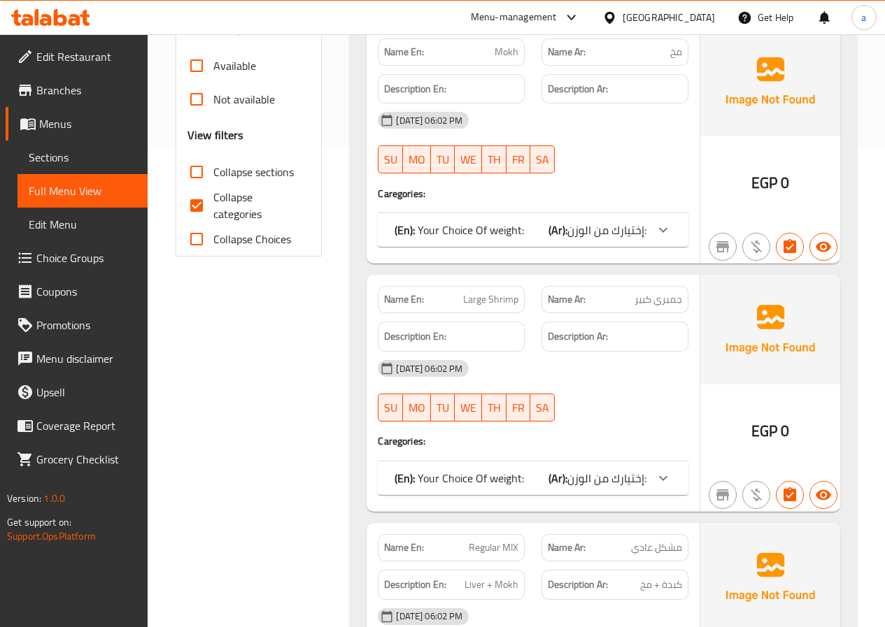 This screenshot has width=885, height=627. I want to click on a: Coverage Report, so click(76, 426).